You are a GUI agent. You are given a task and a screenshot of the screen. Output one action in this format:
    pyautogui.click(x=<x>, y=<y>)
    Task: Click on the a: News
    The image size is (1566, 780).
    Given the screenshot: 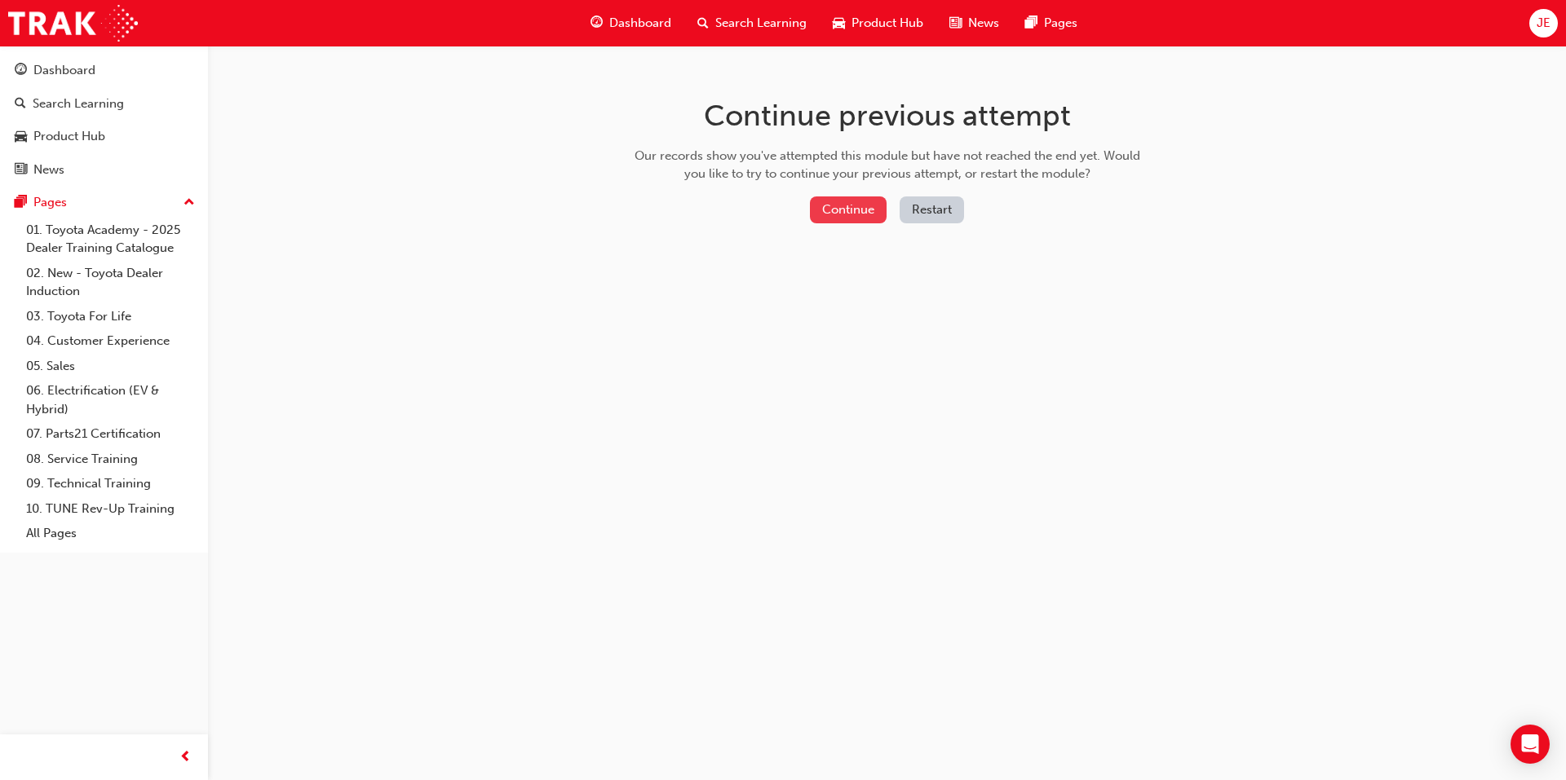 What is the action you would take?
    pyautogui.click(x=104, y=170)
    